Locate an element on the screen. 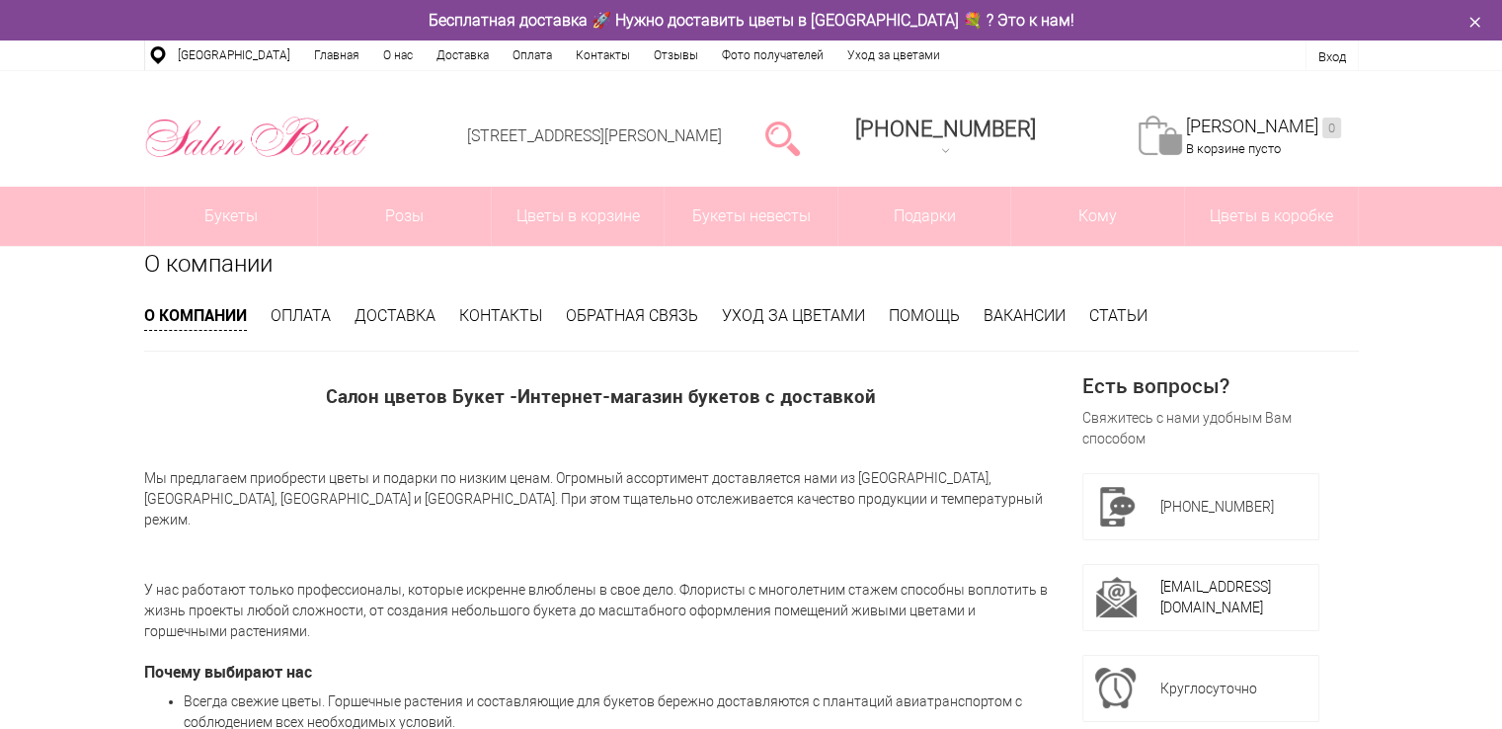 The height and width of the screenshot is (729, 1502). a: О нас is located at coordinates (398, 55).